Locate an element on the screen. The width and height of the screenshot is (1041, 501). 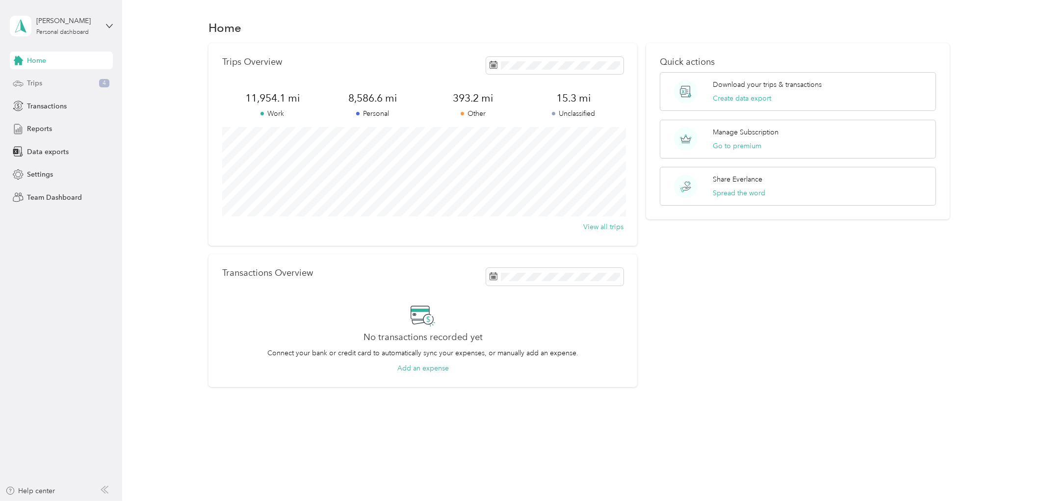
p: Share Everlance is located at coordinates (737, 179).